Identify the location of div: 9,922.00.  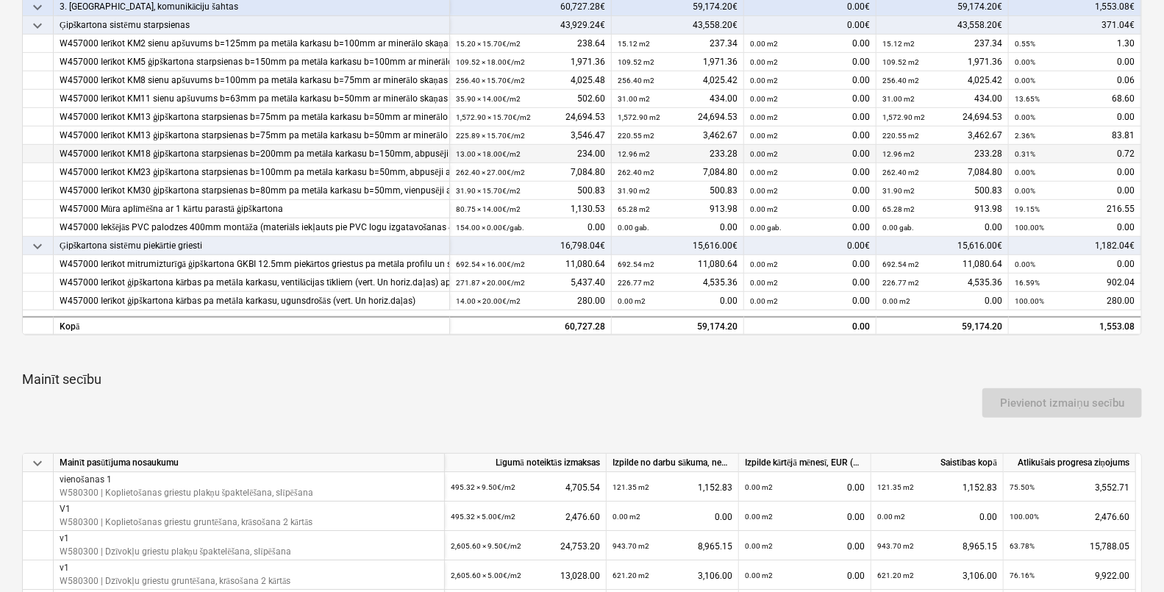
(1069, 575).